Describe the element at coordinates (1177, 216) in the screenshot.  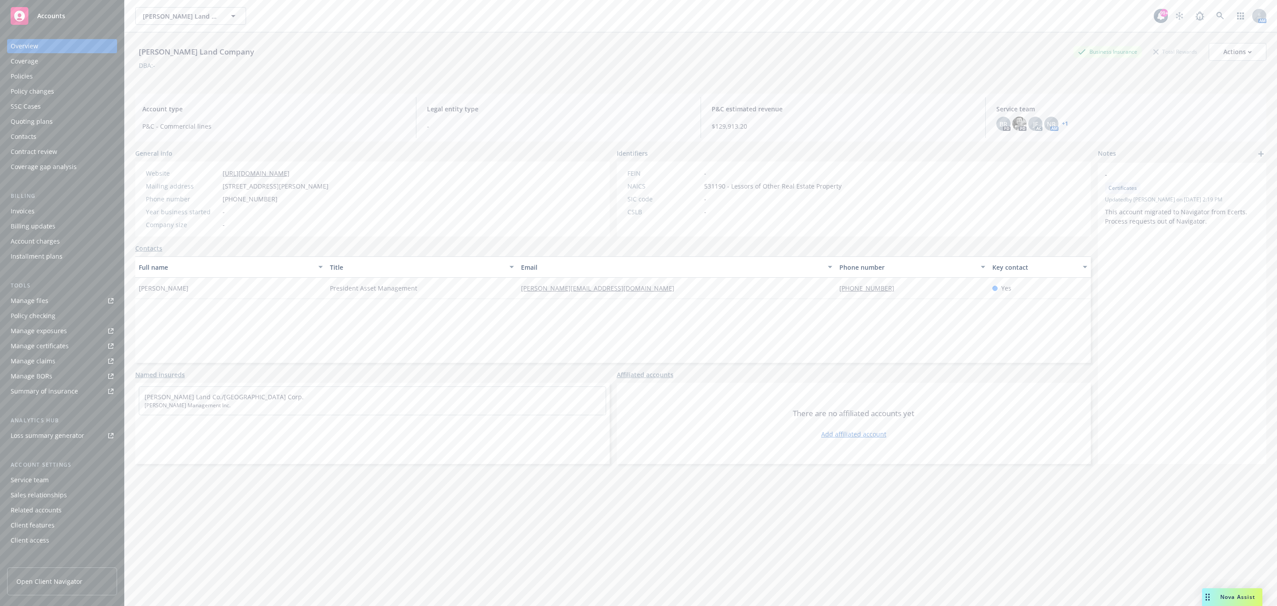
I see `span: This account migrated to Navigator from Ecerts. Process requests out of Navigator.` at that location.